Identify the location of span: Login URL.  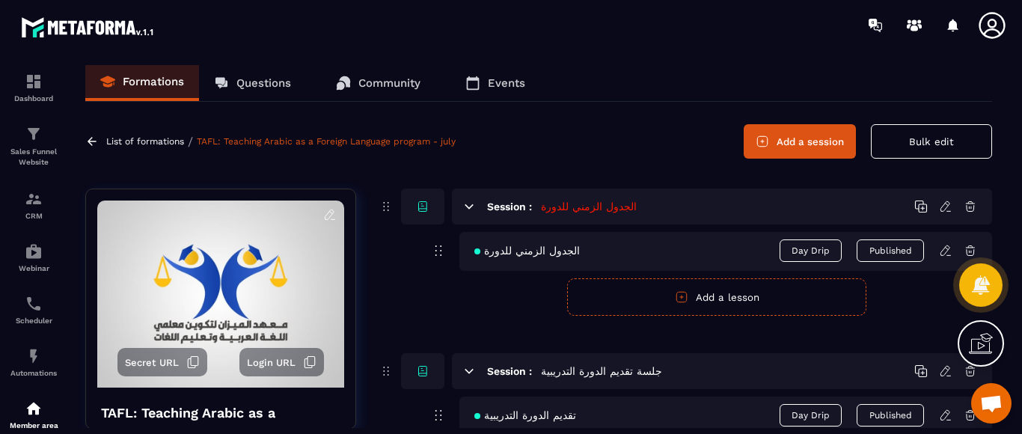
(271, 362).